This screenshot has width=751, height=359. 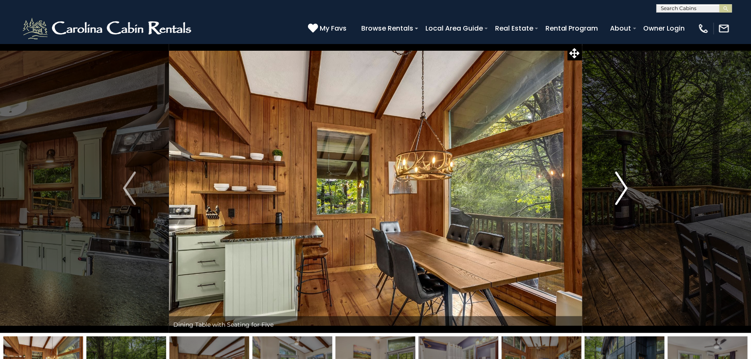 I want to click on a: Local Area Guide, so click(x=454, y=28).